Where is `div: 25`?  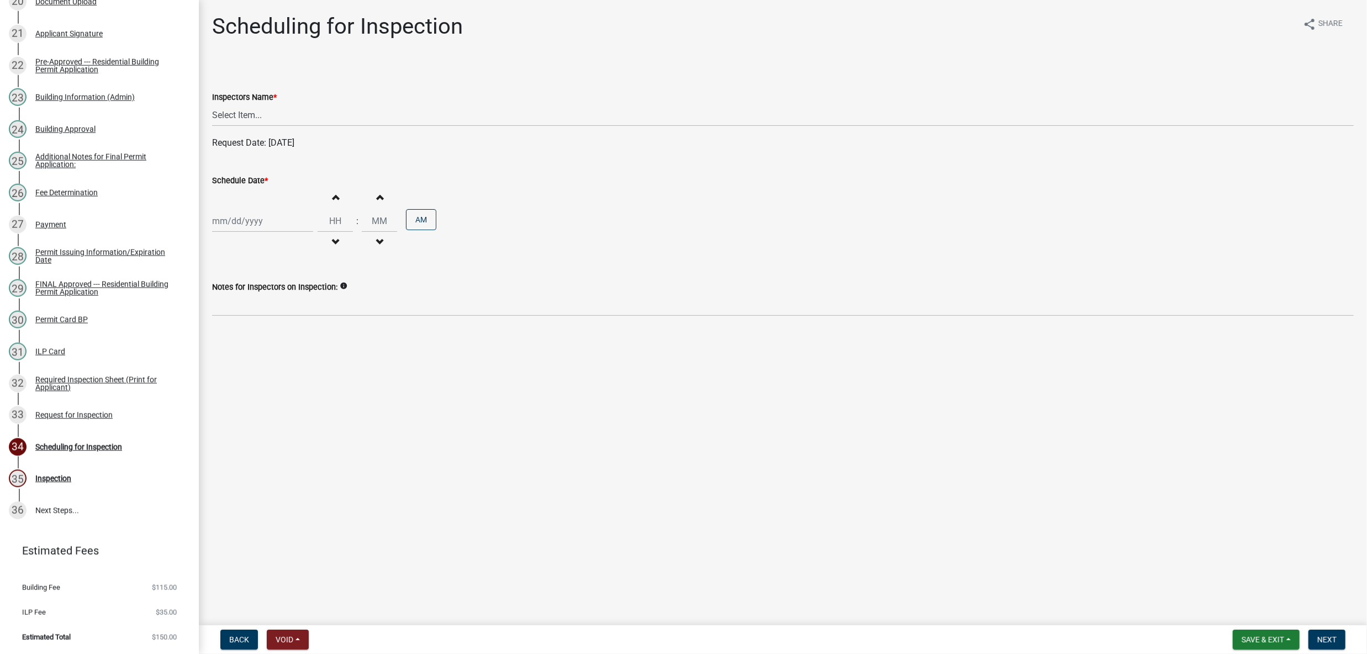
div: 25 is located at coordinates (18, 161).